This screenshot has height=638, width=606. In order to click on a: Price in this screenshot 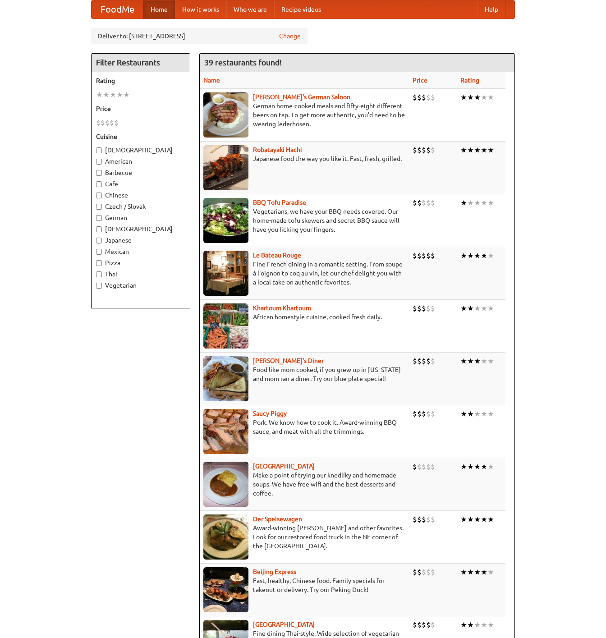, I will do `click(420, 80)`.